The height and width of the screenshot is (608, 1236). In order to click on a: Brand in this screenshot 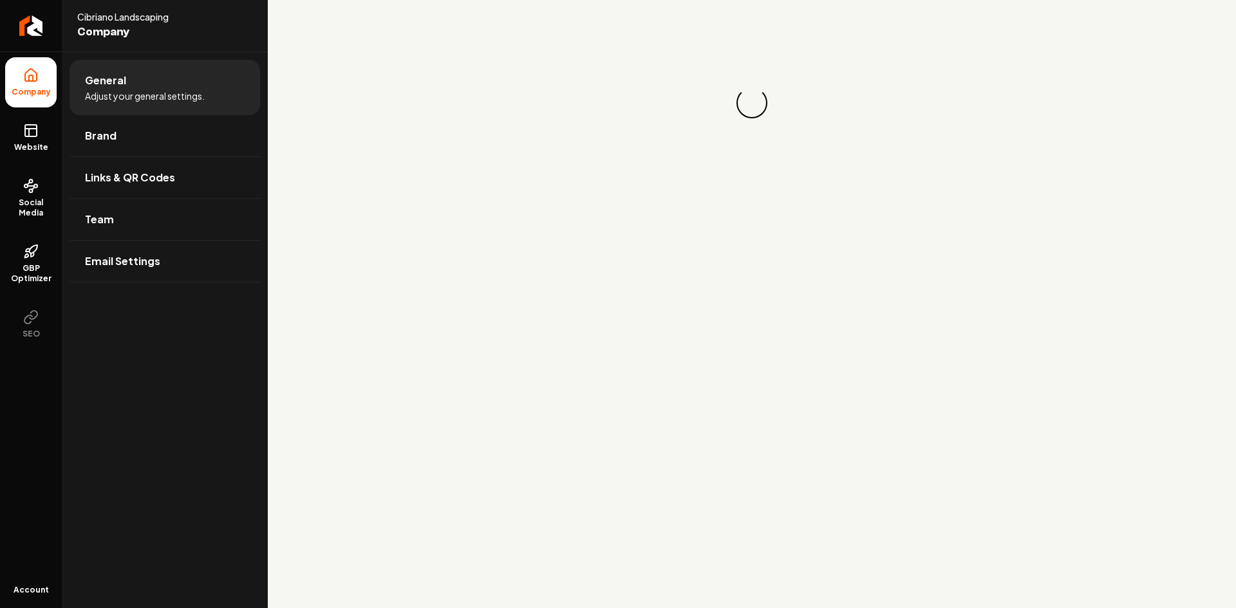, I will do `click(165, 136)`.